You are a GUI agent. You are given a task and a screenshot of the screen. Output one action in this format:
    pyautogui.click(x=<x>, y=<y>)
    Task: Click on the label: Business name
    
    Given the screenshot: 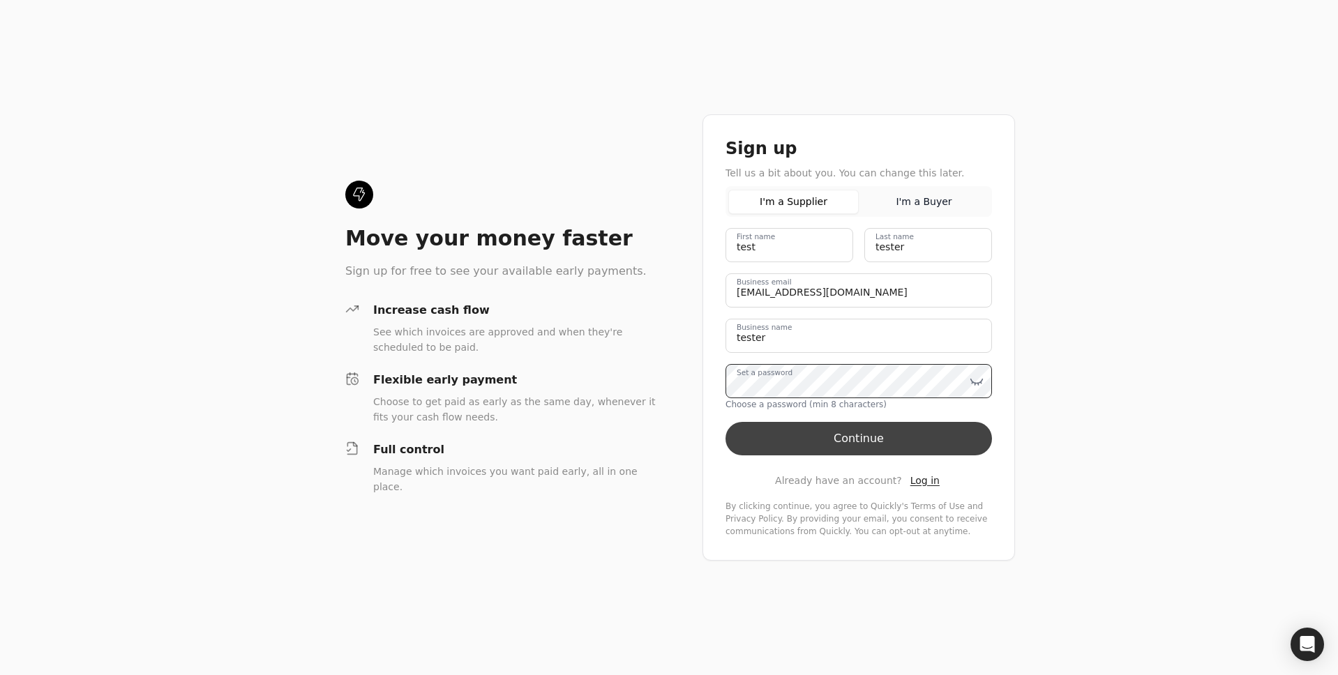 What is the action you would take?
    pyautogui.click(x=764, y=328)
    